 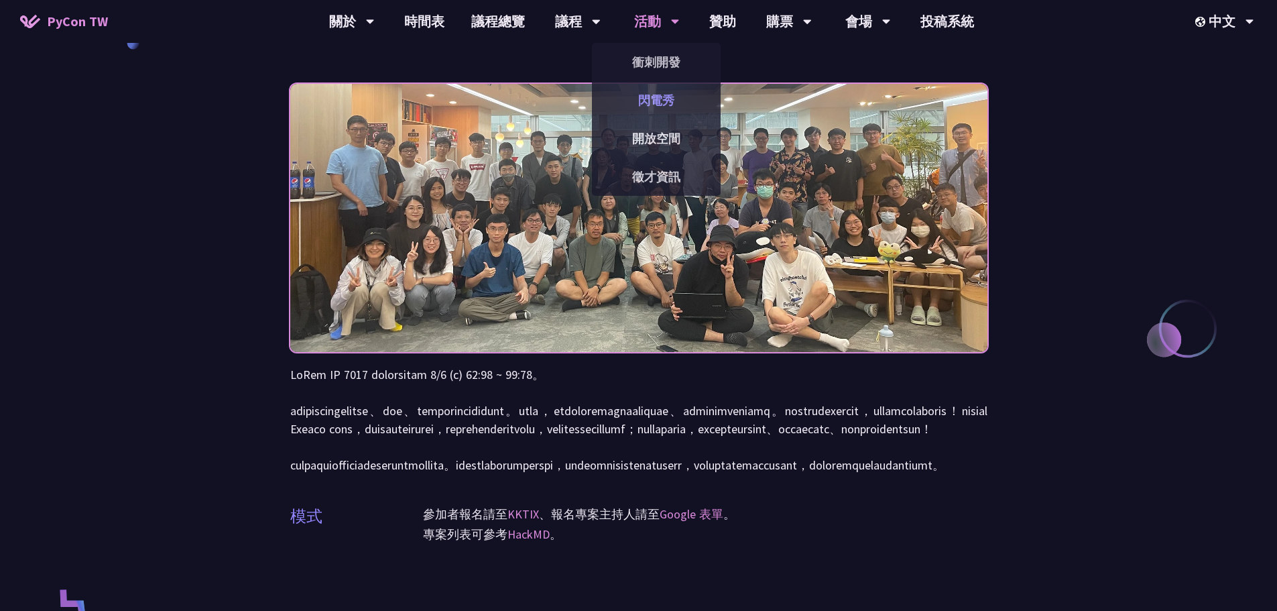 I want to click on a: HackMD, so click(x=528, y=534).